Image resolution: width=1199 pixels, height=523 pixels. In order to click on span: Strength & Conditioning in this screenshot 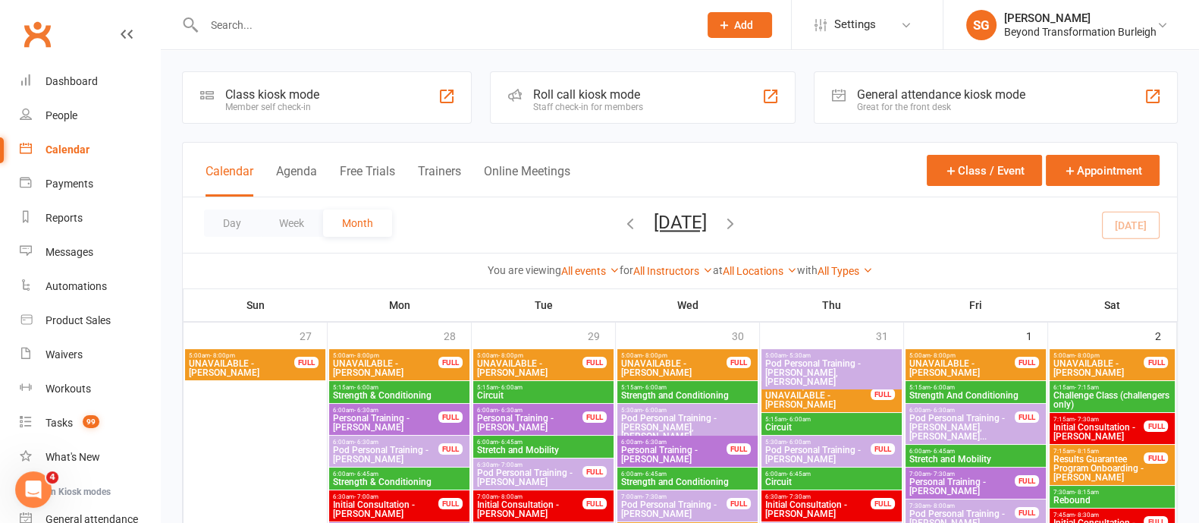, I will do `click(399, 395)`.